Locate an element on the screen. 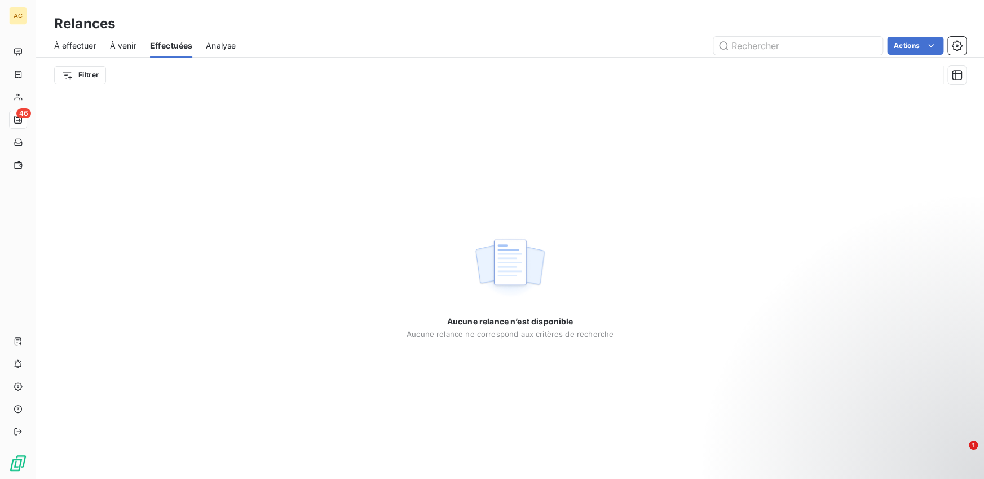 The image size is (984, 479). span: Effectuées is located at coordinates (171, 46).